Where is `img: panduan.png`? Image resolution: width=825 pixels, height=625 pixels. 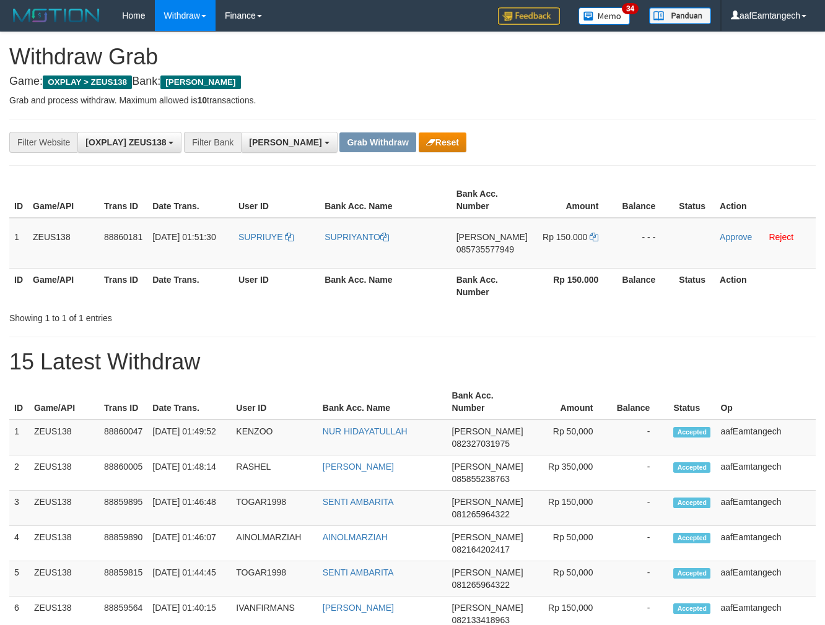 img: panduan.png is located at coordinates (680, 15).